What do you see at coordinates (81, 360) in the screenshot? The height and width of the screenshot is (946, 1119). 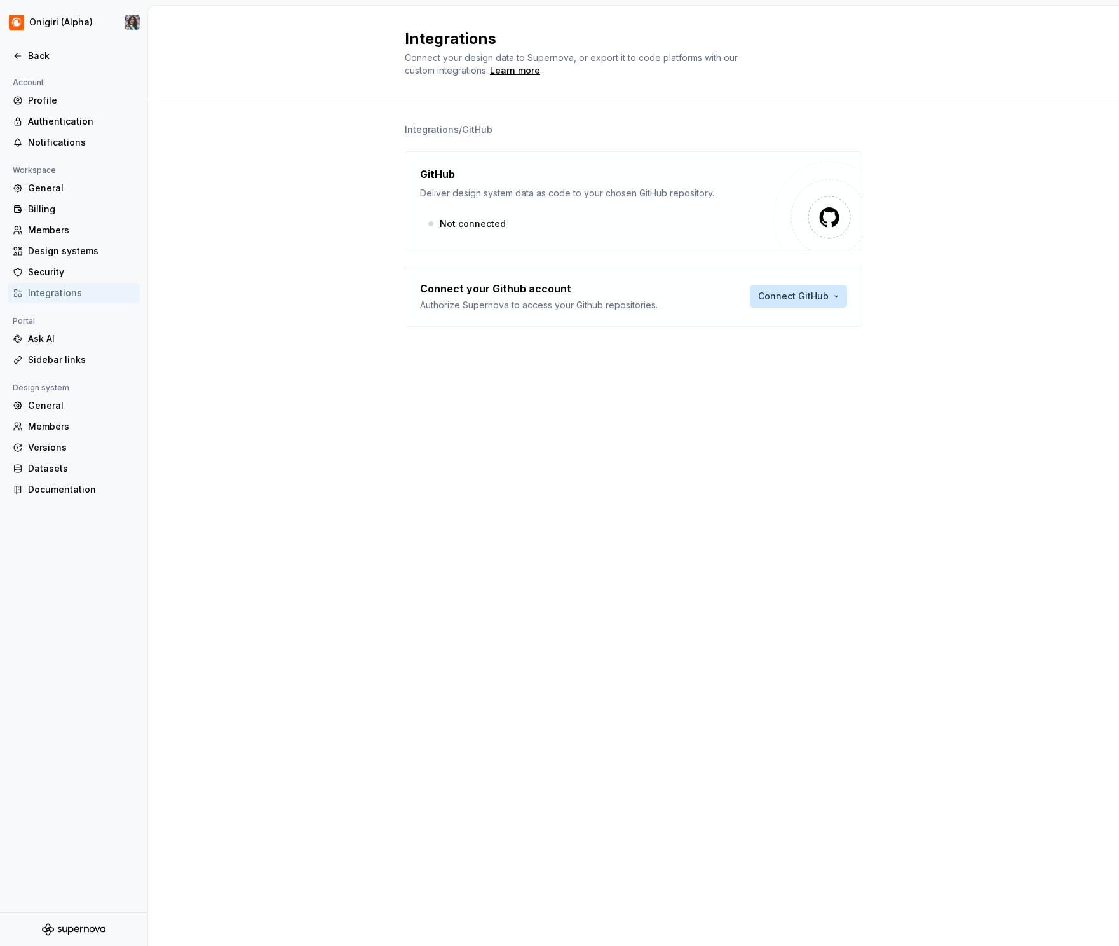 I see `div: Sidebar links` at bounding box center [81, 360].